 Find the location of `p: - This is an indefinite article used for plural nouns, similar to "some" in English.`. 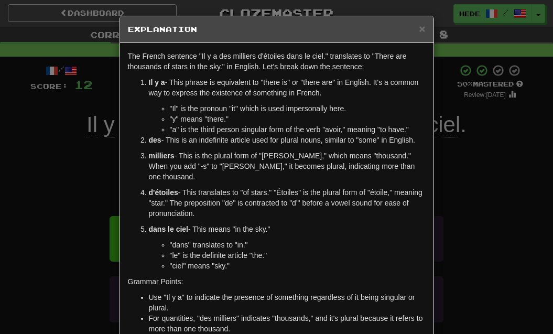

p: - This is an indefinite article used for plural nouns, similar to "some" in English. is located at coordinates (287, 140).